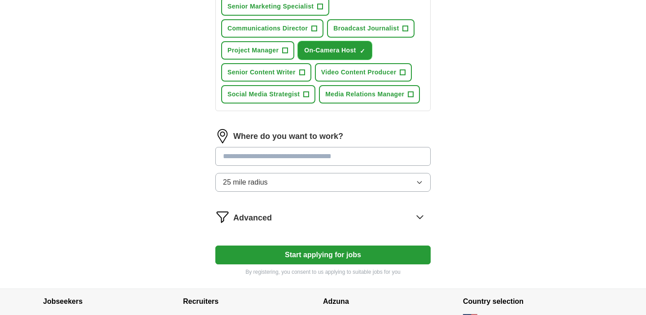 This screenshot has width=646, height=315. I want to click on button: Broadcast Journalist, so click(370, 28).